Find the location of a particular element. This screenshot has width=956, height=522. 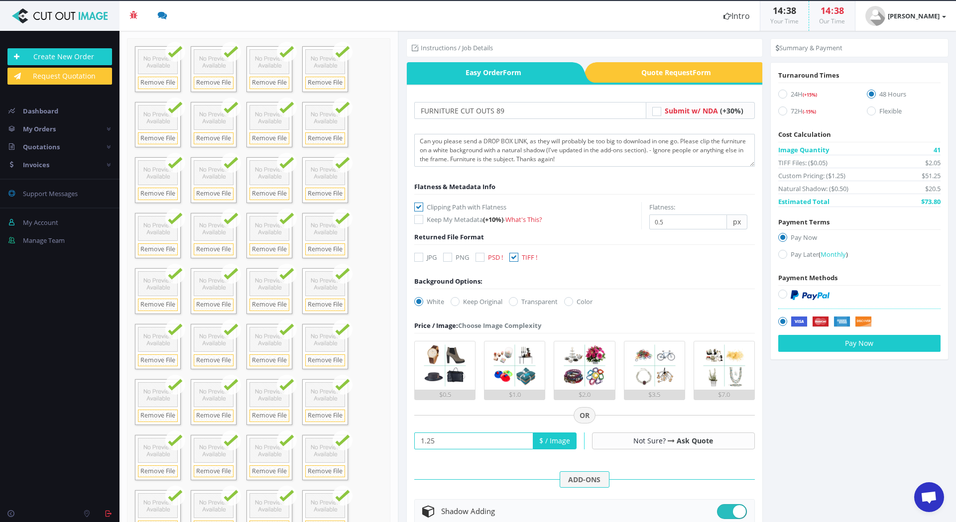

img: Cut Out Image is located at coordinates (60, 16).